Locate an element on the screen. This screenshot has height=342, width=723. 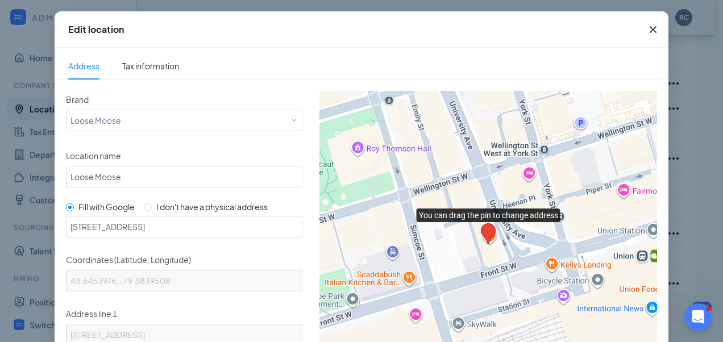
span: Tax information is located at coordinates (151, 66).